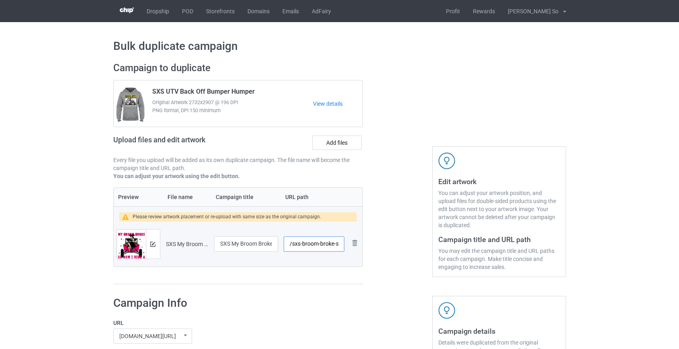 The image size is (679, 349). I want to click on img: original.png, so click(131, 249).